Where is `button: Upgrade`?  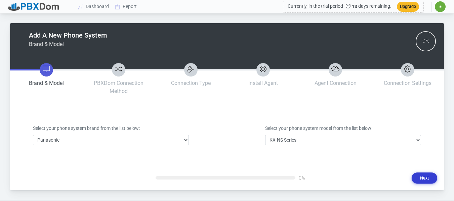
button: Upgrade is located at coordinates (408, 6).